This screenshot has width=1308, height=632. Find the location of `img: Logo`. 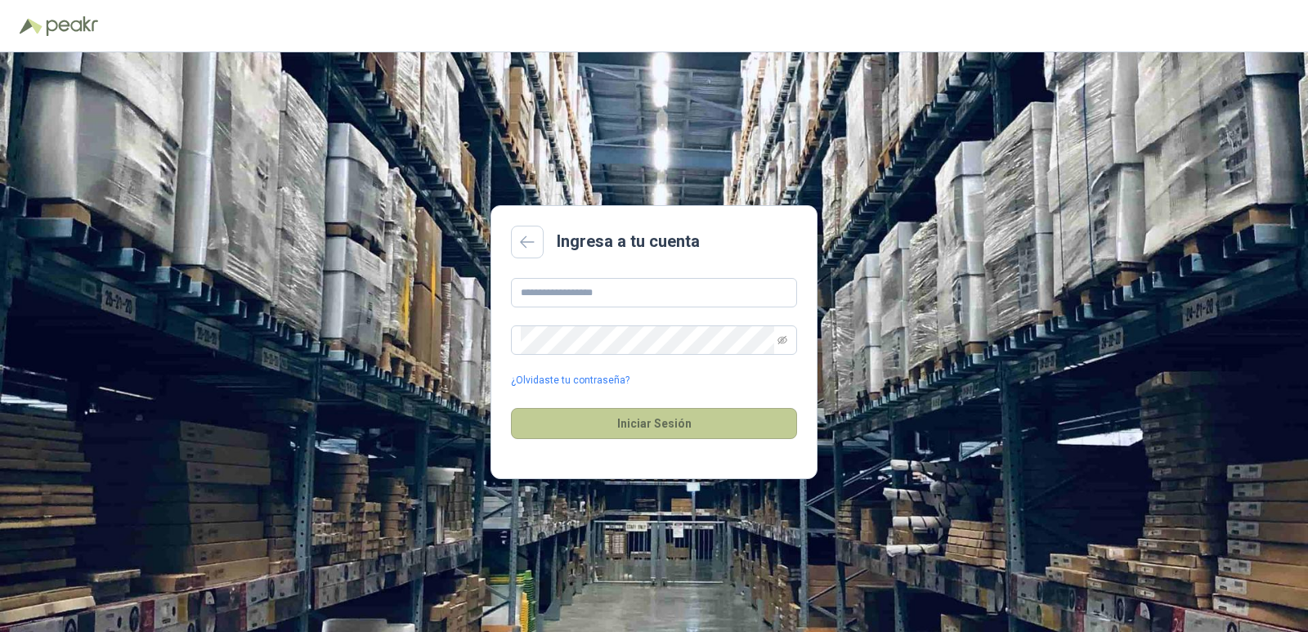

img: Logo is located at coordinates (31, 26).